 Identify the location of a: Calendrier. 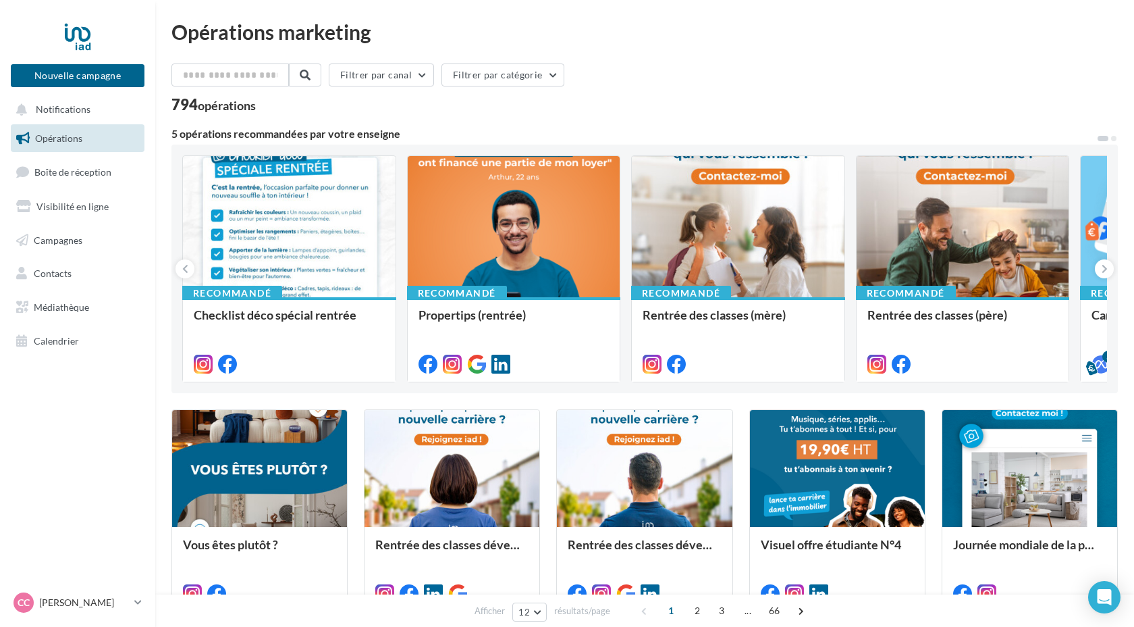
(78, 341).